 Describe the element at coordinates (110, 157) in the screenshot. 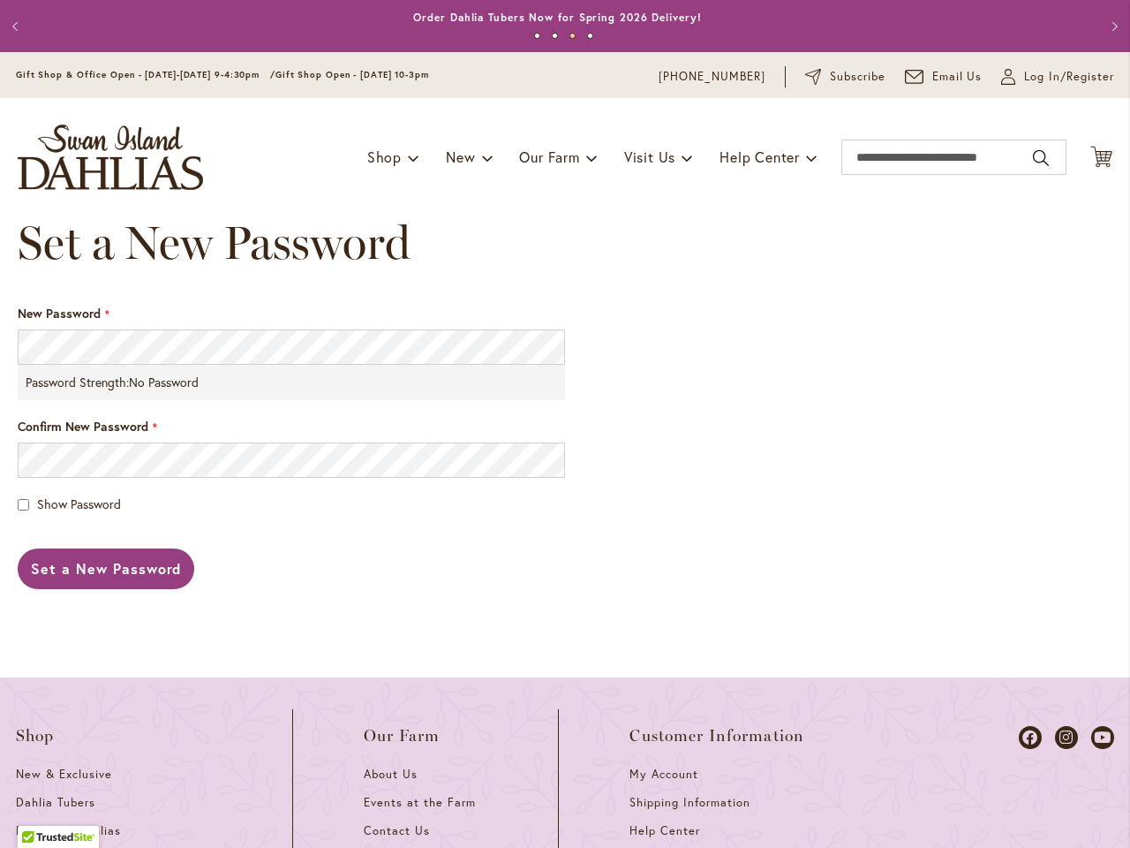

I see `a: store logo` at that location.